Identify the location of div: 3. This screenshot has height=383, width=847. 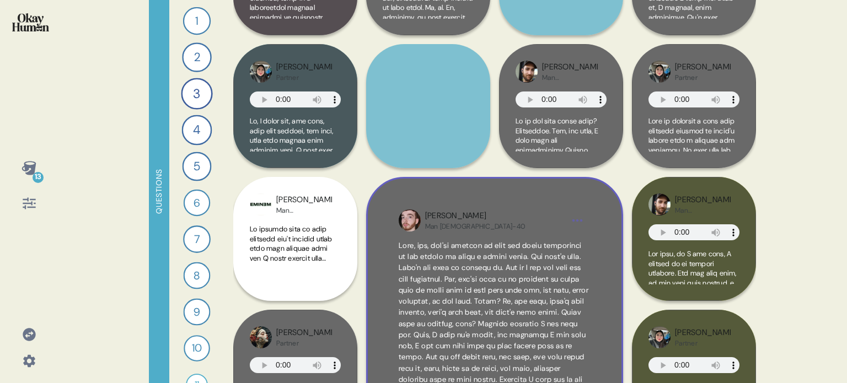
(196, 93).